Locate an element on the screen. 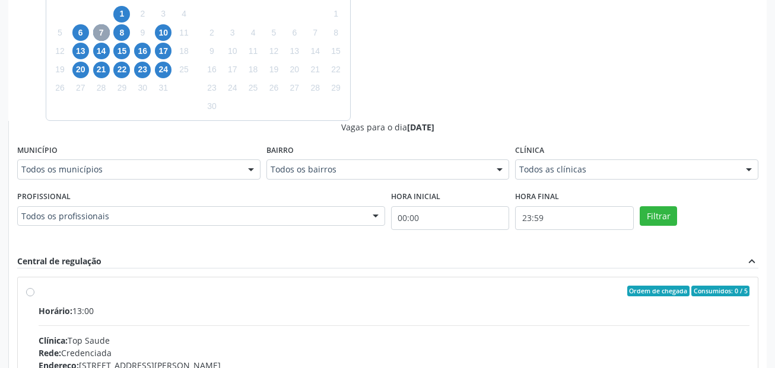 The width and height of the screenshot is (775, 368). span: Consumidos: 0 / 5 is located at coordinates (720, 291).